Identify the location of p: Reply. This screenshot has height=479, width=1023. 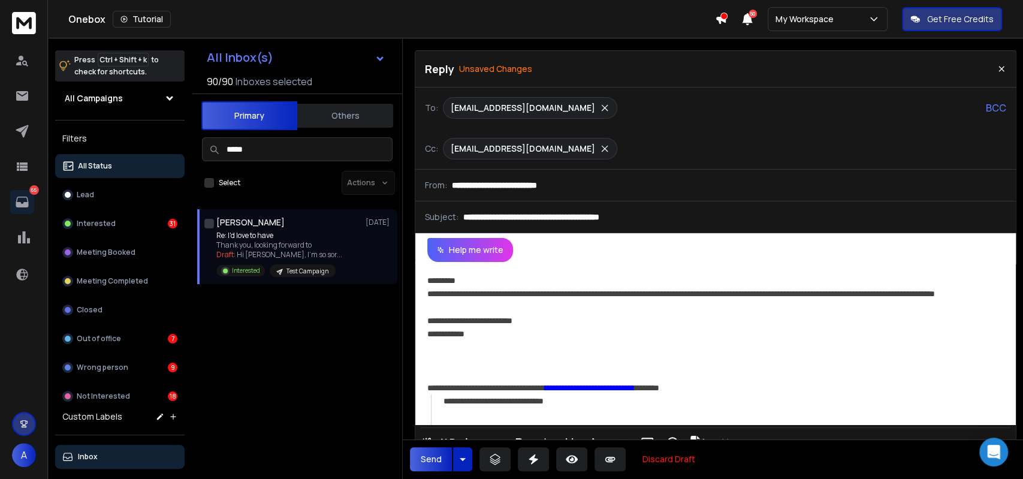
(439, 69).